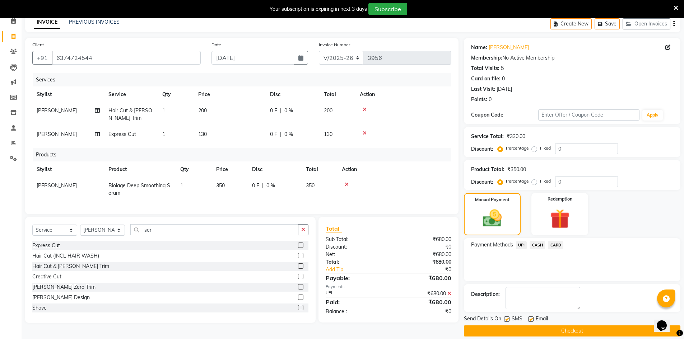  I want to click on div: Express Cut, so click(46, 246).